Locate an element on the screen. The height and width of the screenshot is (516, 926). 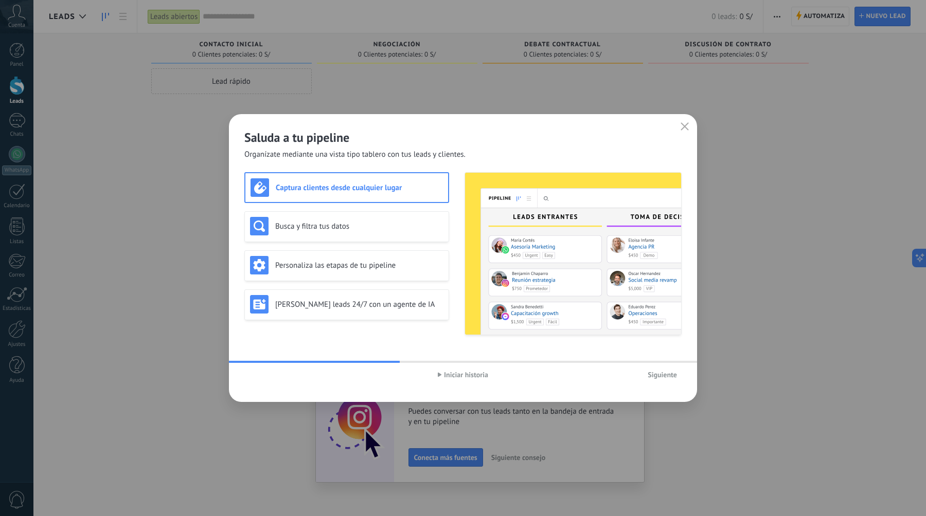
h2: Saluda a tu pipeline is located at coordinates (463, 137).